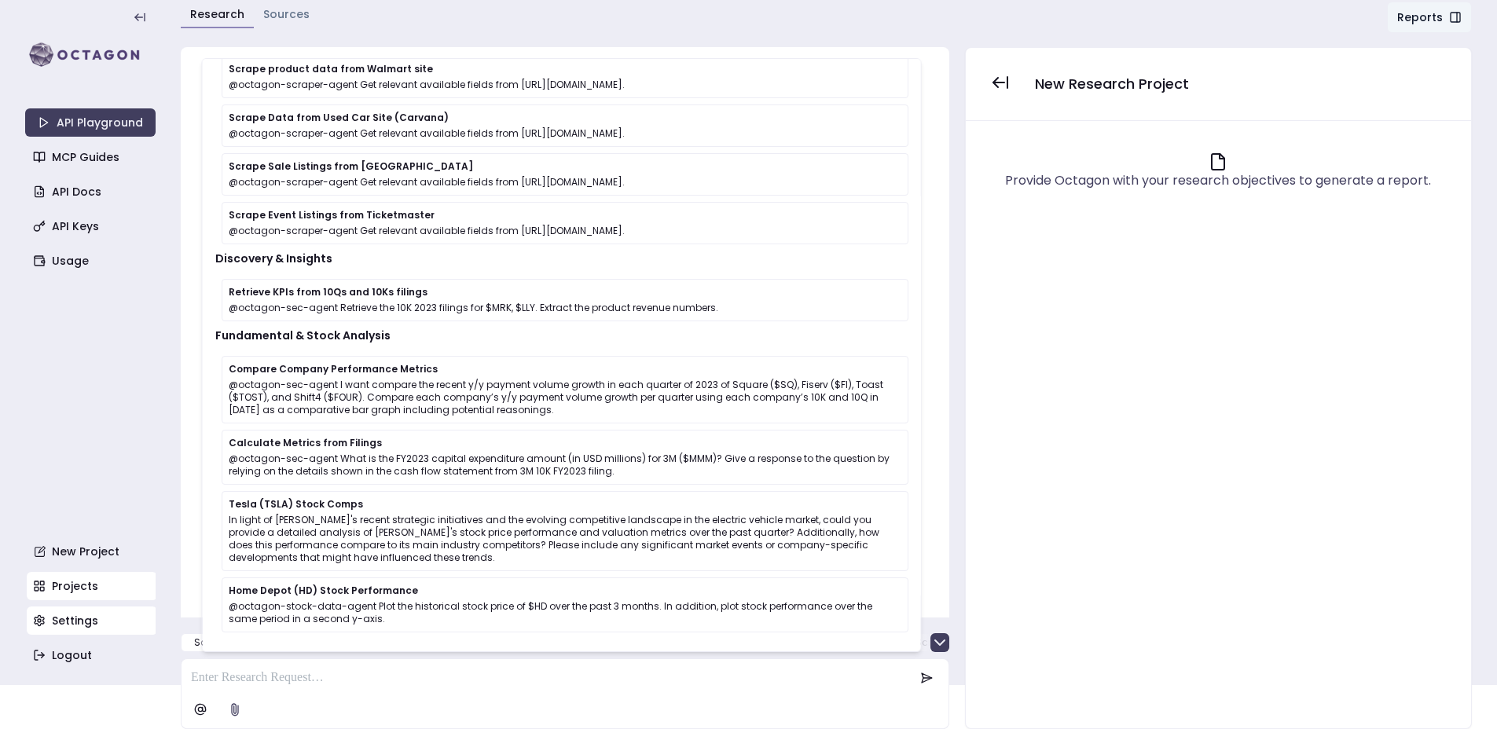  What do you see at coordinates (1218, 181) in the screenshot?
I see `div: Provide Octagon with your research objectives to generate a report.` at bounding box center [1218, 181].